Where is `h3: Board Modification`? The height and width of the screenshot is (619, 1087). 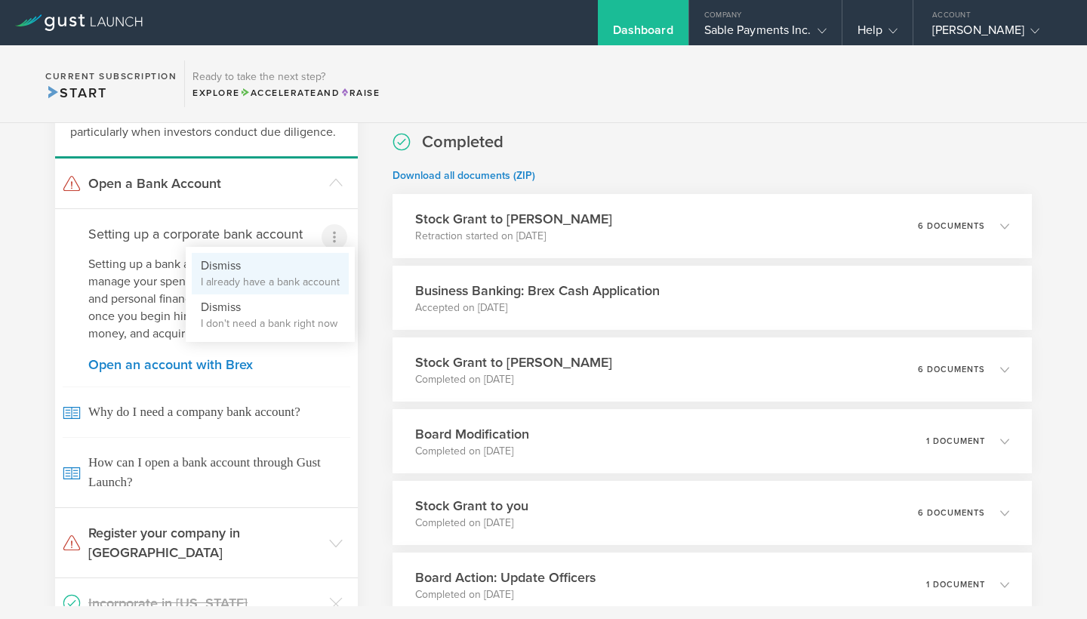
h3: Board Modification is located at coordinates (472, 434).